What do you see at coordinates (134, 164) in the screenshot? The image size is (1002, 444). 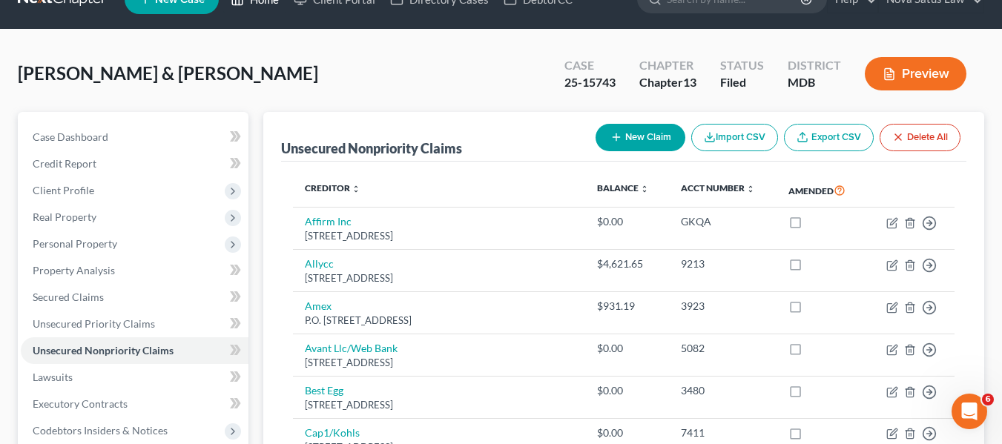 I see `a: Credit Report` at bounding box center [134, 164].